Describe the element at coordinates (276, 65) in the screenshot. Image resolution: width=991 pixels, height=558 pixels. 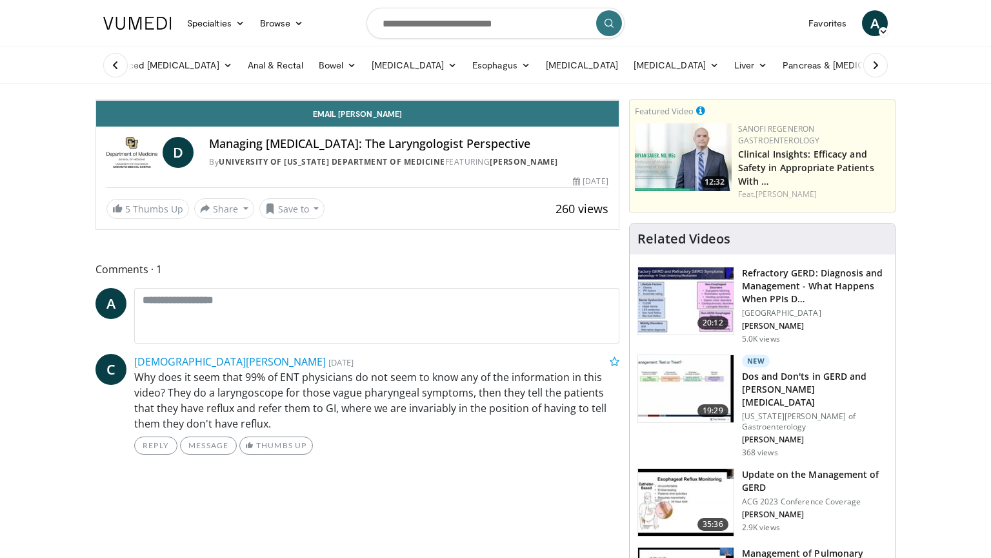
I see `a: Anal & Rectal` at that location.